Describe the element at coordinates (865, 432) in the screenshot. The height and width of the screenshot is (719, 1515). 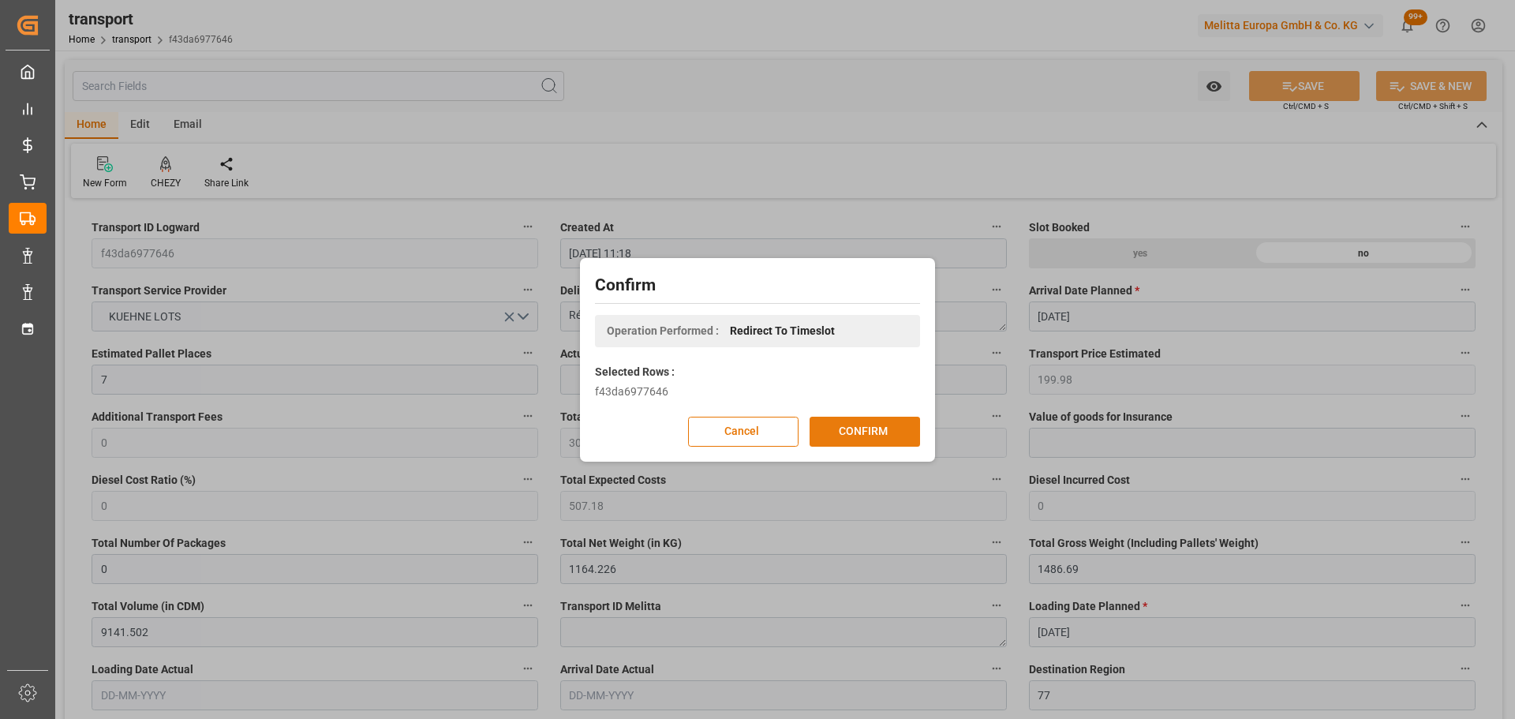
I see `button: CONFIRM` at that location.